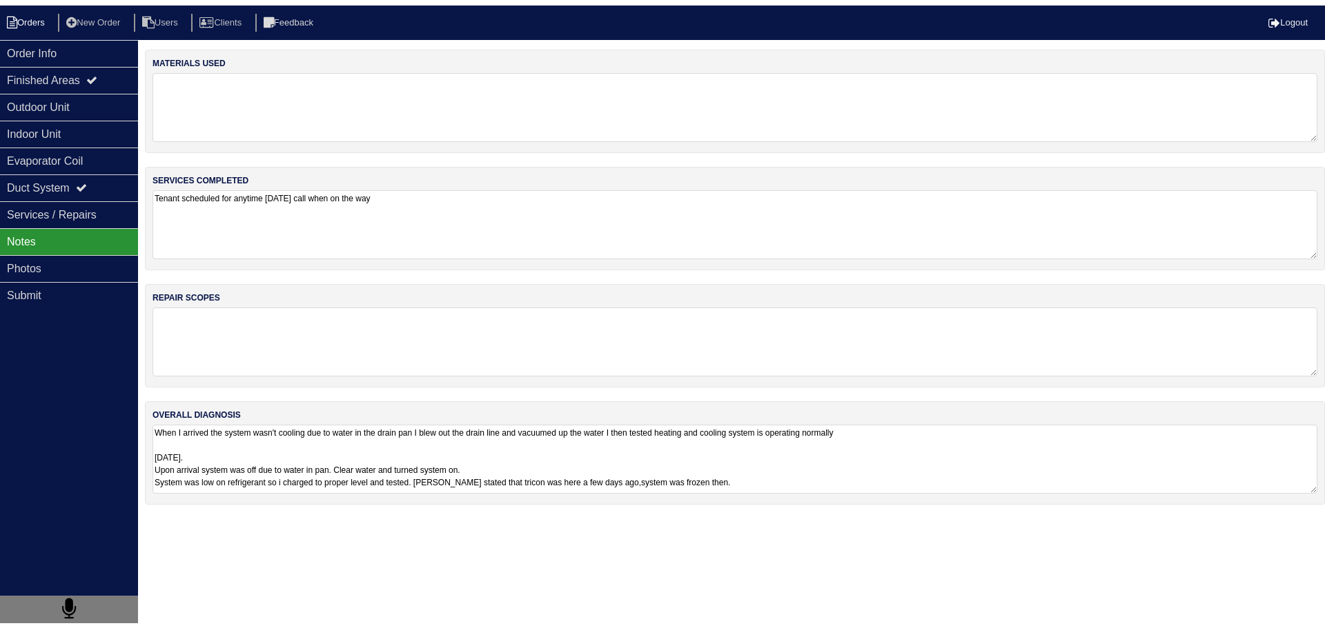 The height and width of the screenshot is (628, 1325). What do you see at coordinates (221, 17) in the screenshot?
I see `li: Clients` at bounding box center [221, 17].